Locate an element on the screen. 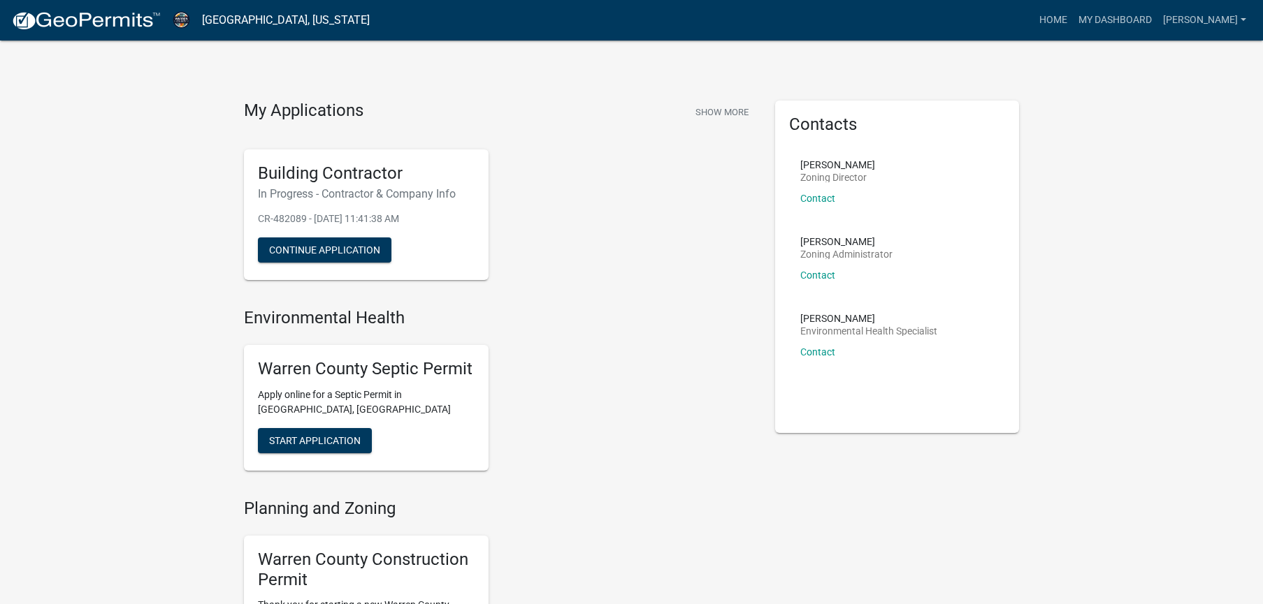 This screenshot has height=604, width=1263. p: Zoning Director is located at coordinates (837, 177).